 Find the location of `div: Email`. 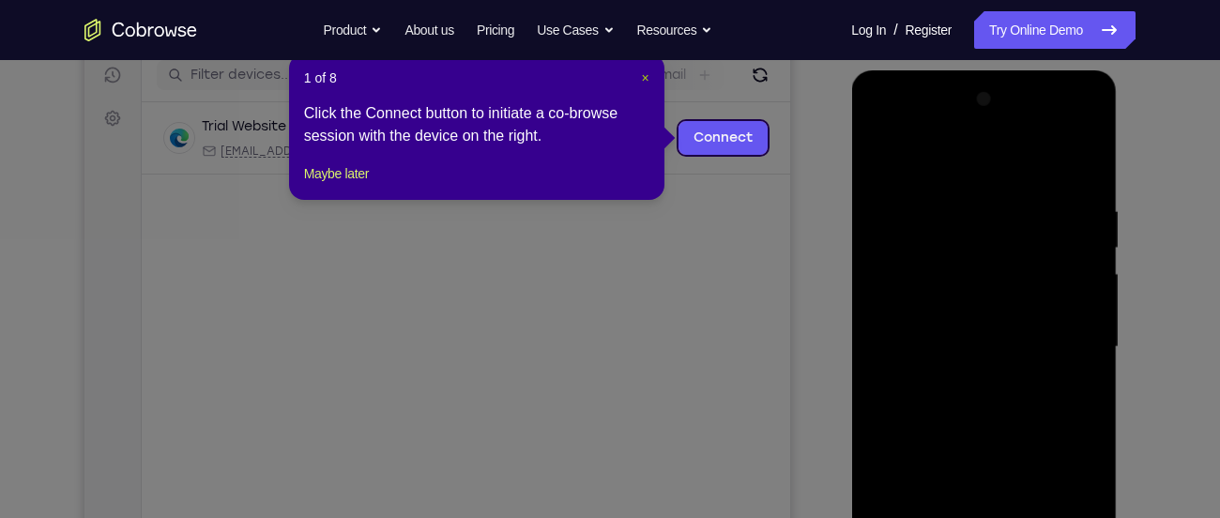

div: Email is located at coordinates (227, 147).